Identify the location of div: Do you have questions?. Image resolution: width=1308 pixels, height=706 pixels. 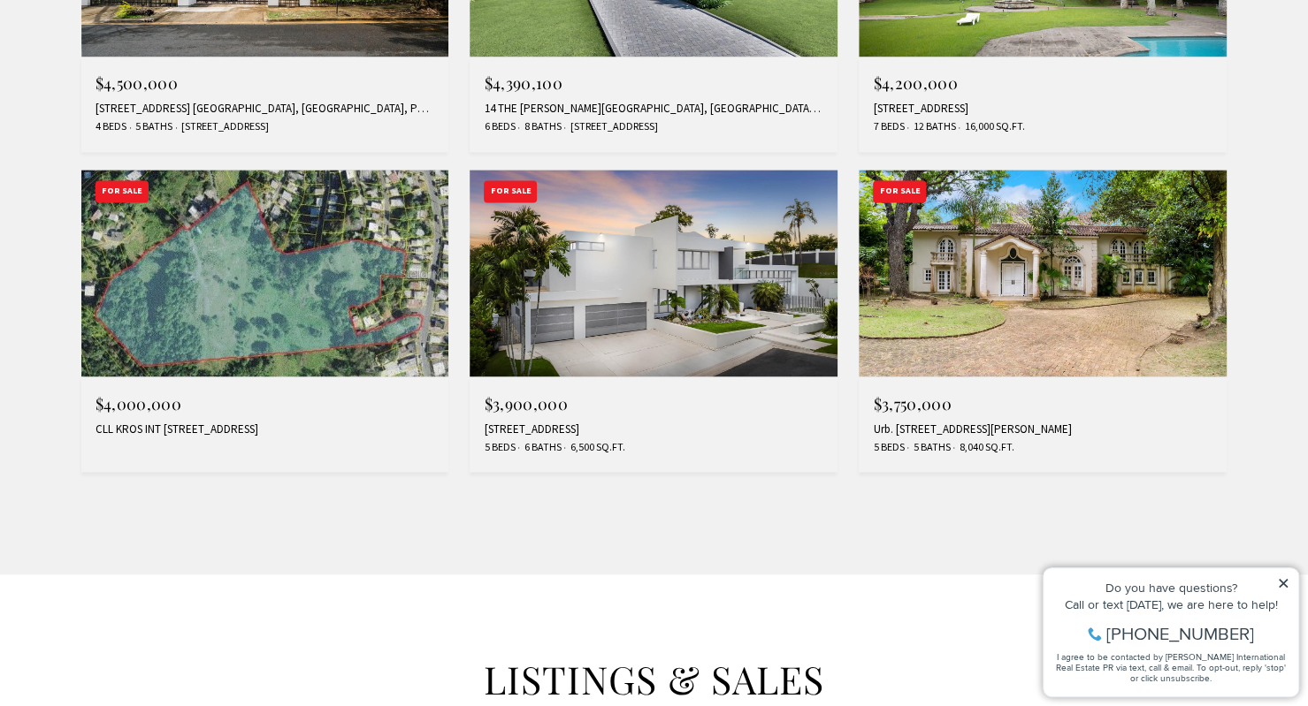
(137, 46).